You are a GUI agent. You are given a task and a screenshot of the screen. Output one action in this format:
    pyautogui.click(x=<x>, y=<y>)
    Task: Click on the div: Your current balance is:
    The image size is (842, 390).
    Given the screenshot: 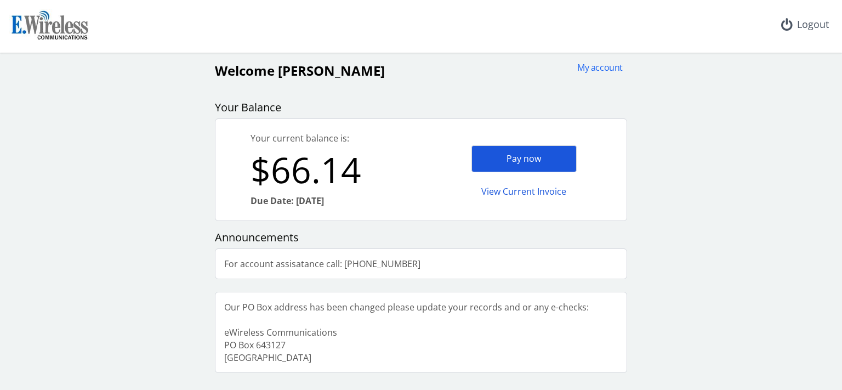 What is the action you would take?
    pyautogui.click(x=335, y=138)
    